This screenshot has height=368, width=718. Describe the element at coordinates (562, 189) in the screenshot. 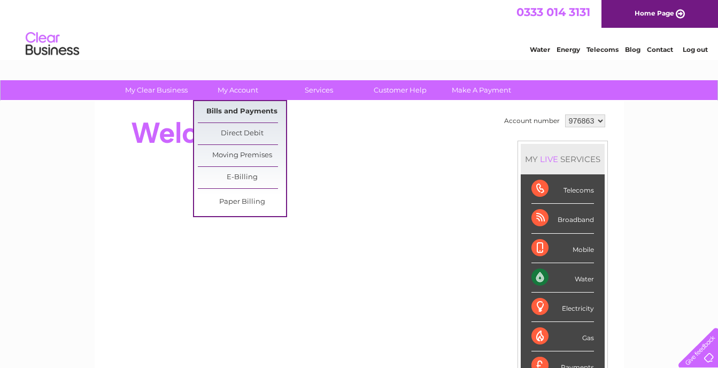

I see `div: Telecoms` at that location.